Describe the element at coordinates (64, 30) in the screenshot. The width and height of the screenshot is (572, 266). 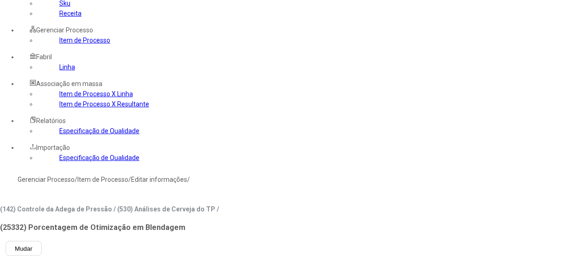
I see `span: Gerenciar Processo` at that location.